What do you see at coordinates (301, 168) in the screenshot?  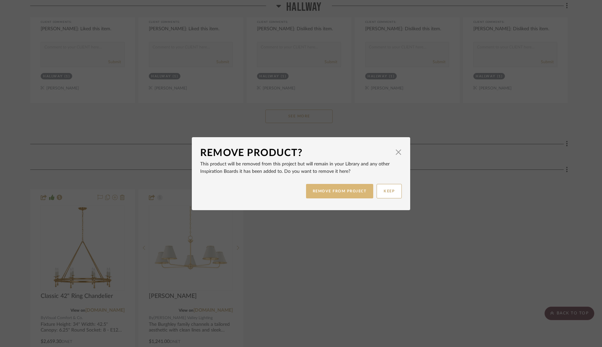 I see `p: This product will be removed from this project but will remain in your Library and any other Insp...` at bounding box center [301, 168].